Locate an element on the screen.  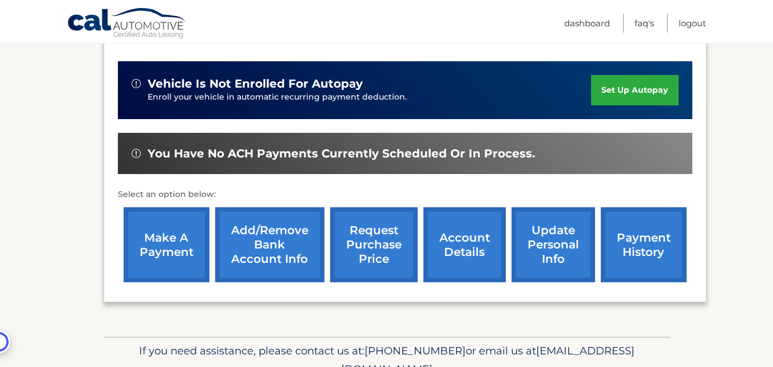
a: update personal info is located at coordinates (553, 244).